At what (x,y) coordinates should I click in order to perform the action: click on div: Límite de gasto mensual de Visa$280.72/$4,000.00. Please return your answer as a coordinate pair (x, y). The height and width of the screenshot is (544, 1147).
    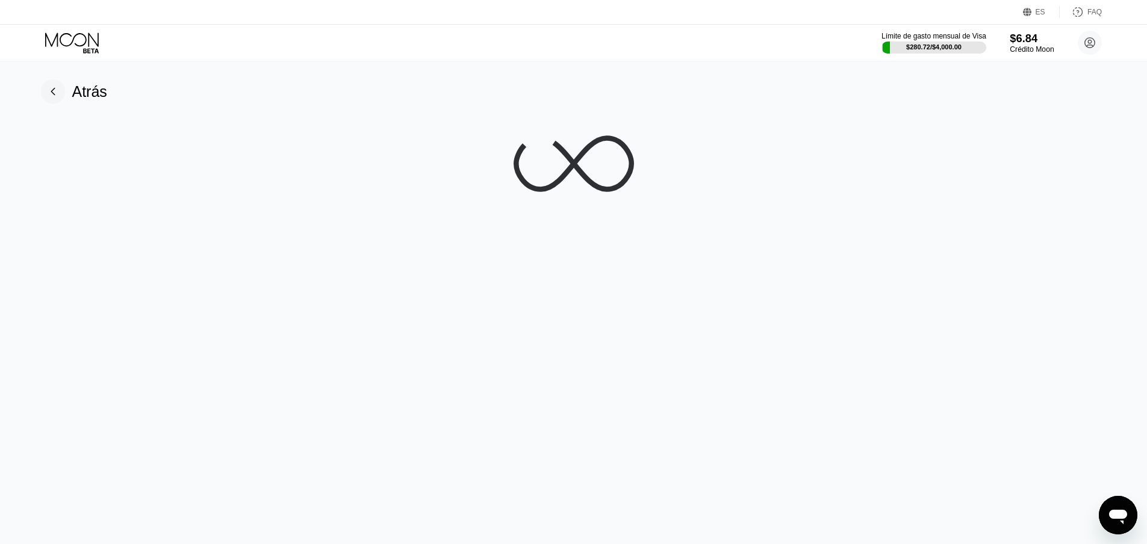
    Looking at the image, I should click on (934, 43).